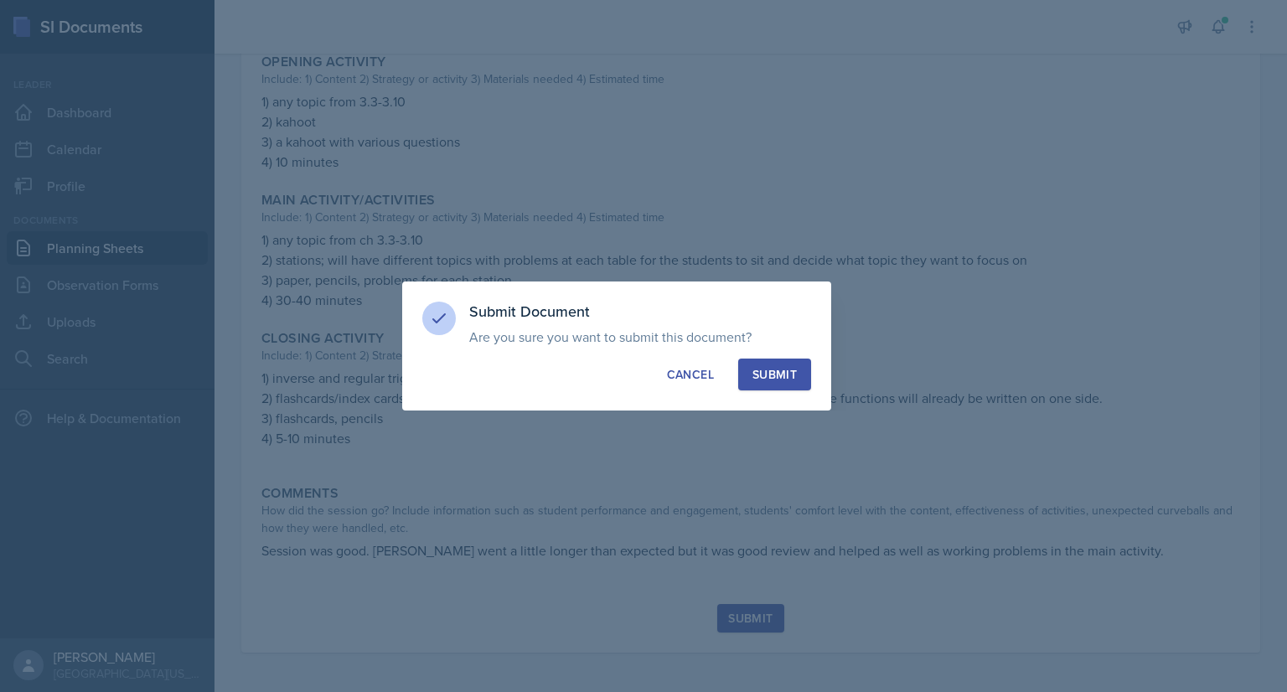 The height and width of the screenshot is (692, 1287). I want to click on p: Are you sure you want to submit this document?, so click(640, 337).